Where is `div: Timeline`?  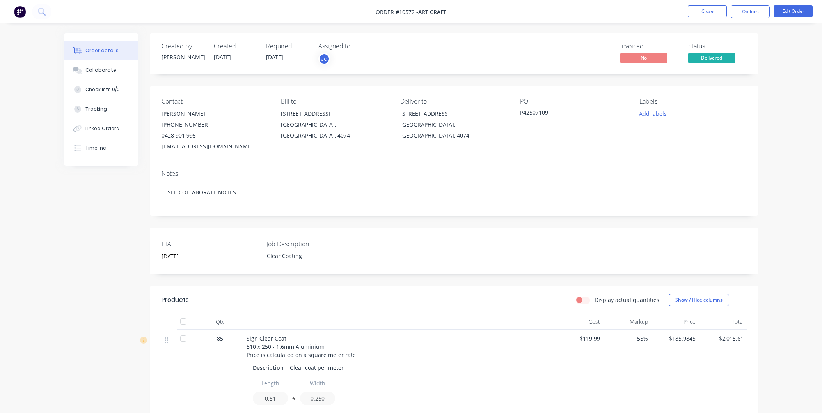 div: Timeline is located at coordinates (96, 148).